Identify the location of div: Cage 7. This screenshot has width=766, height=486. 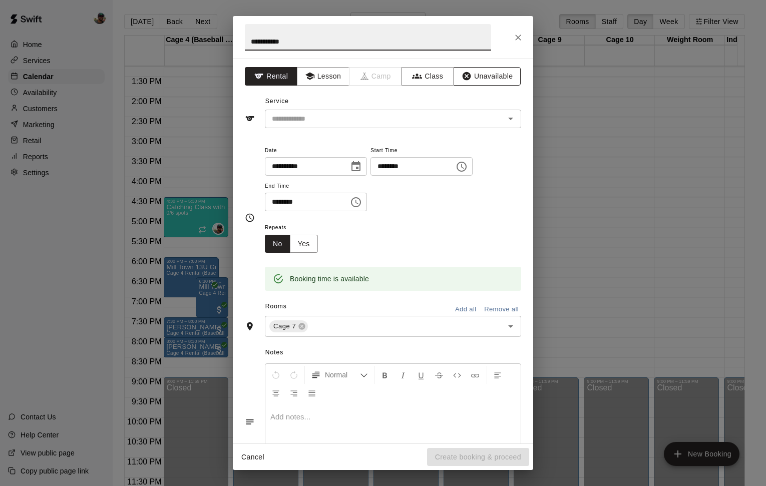
(289, 327).